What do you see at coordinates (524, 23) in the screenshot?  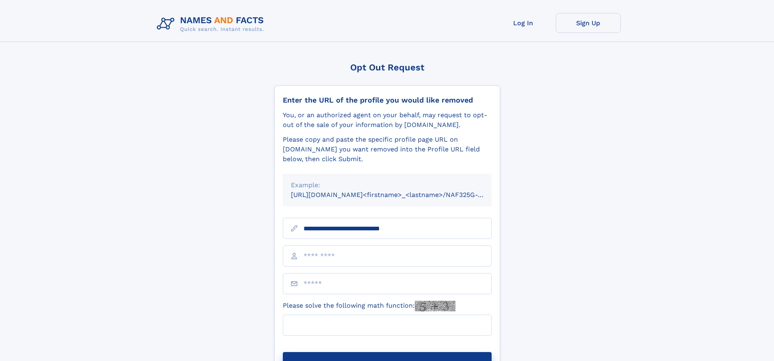 I see `a: Log In` at bounding box center [524, 23].